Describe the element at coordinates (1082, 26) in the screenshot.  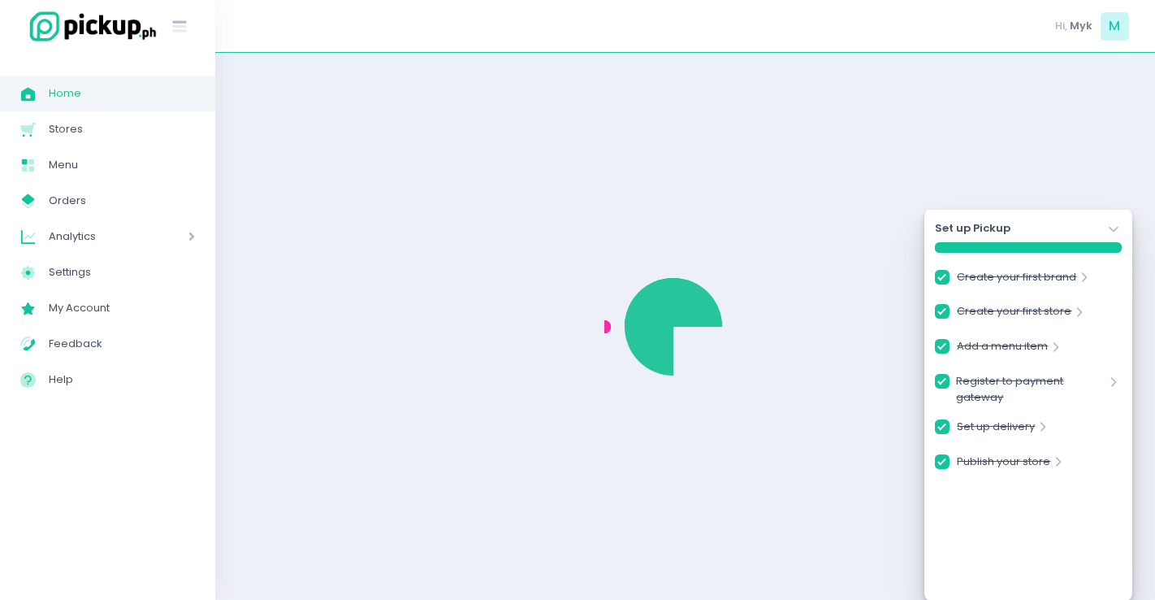
I see `span: Myk` at that location.